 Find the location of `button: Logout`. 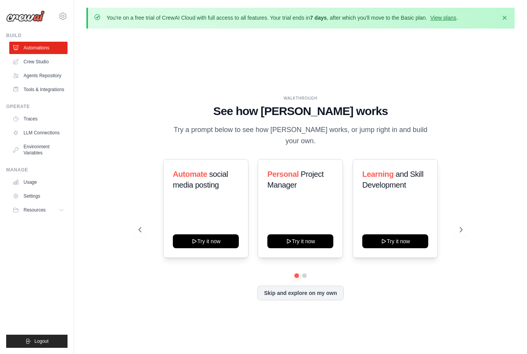

button: Logout is located at coordinates (37, 341).